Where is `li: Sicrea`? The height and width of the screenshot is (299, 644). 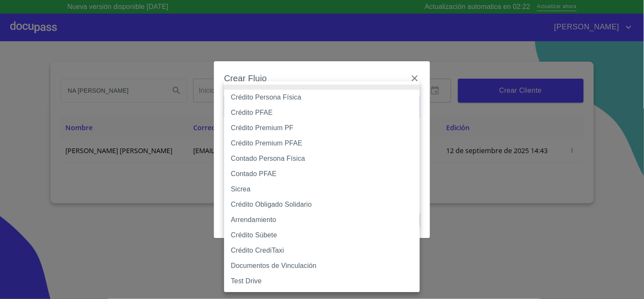 li: Sicrea is located at coordinates (322, 189).